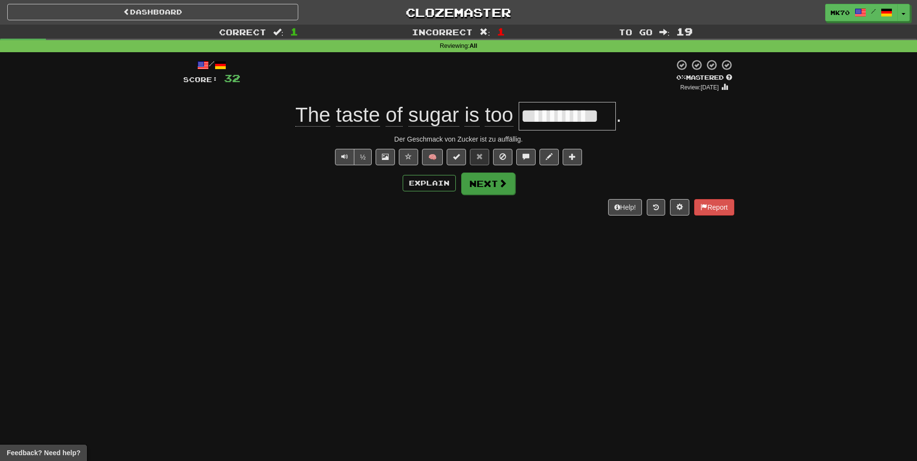  I want to click on span: taste, so click(358, 115).